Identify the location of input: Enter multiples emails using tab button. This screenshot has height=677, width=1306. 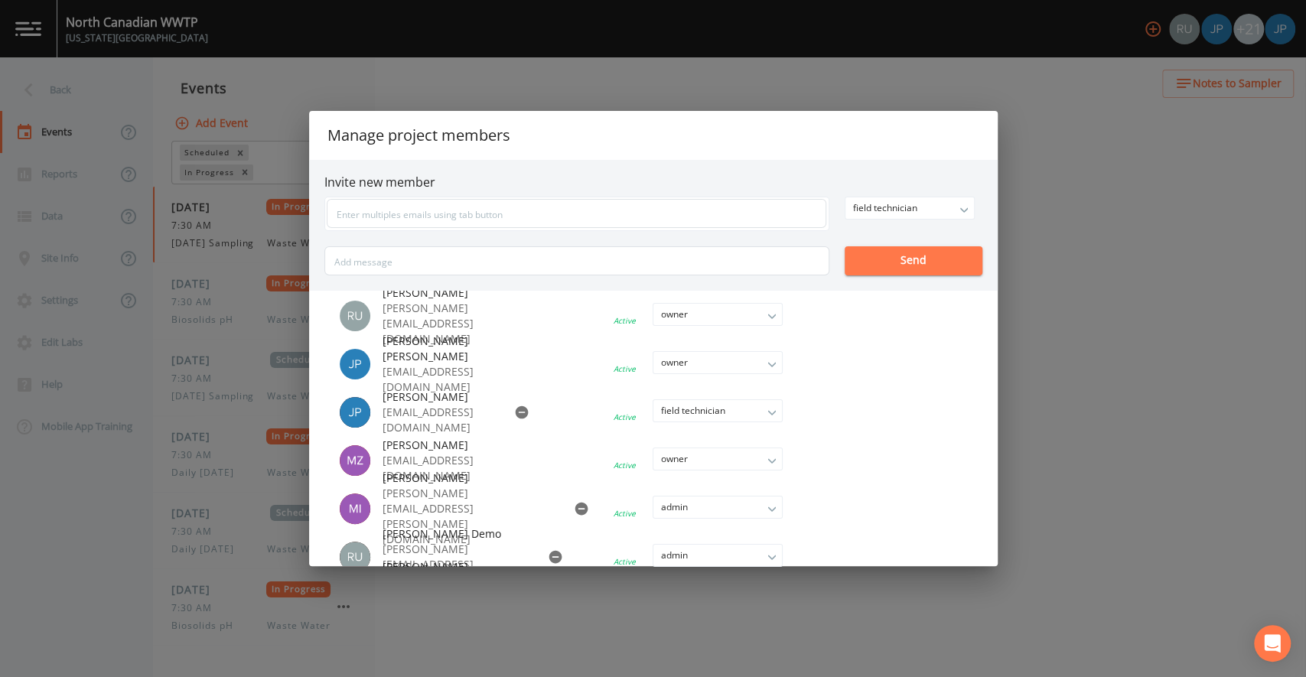
(576, 213).